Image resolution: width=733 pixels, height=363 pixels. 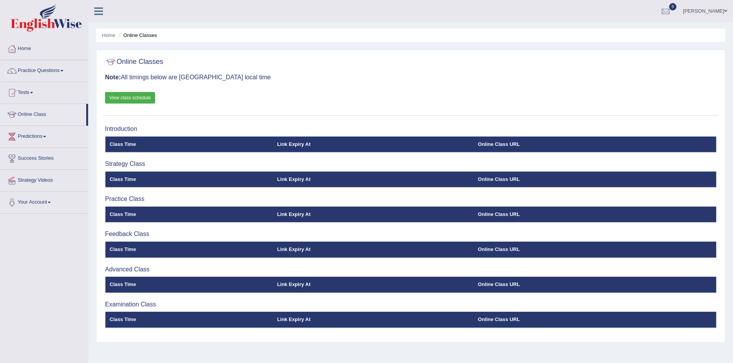 What do you see at coordinates (44, 201) in the screenshot?
I see `a: Your Account` at bounding box center [44, 201].